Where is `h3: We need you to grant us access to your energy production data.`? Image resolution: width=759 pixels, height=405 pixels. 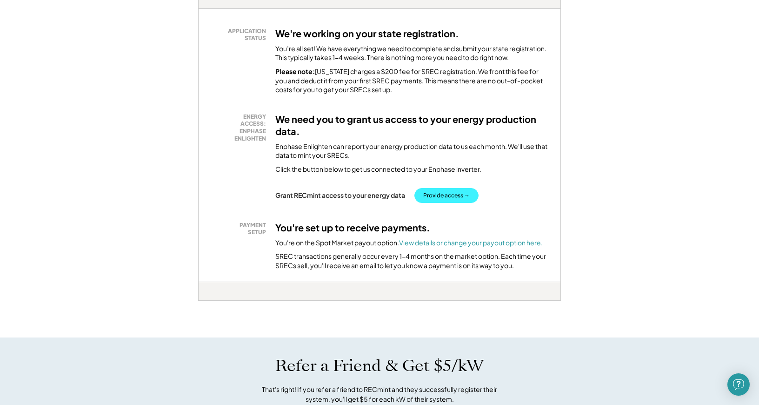
h3: We need you to grant us access to your energy production data. is located at coordinates (412, 125).